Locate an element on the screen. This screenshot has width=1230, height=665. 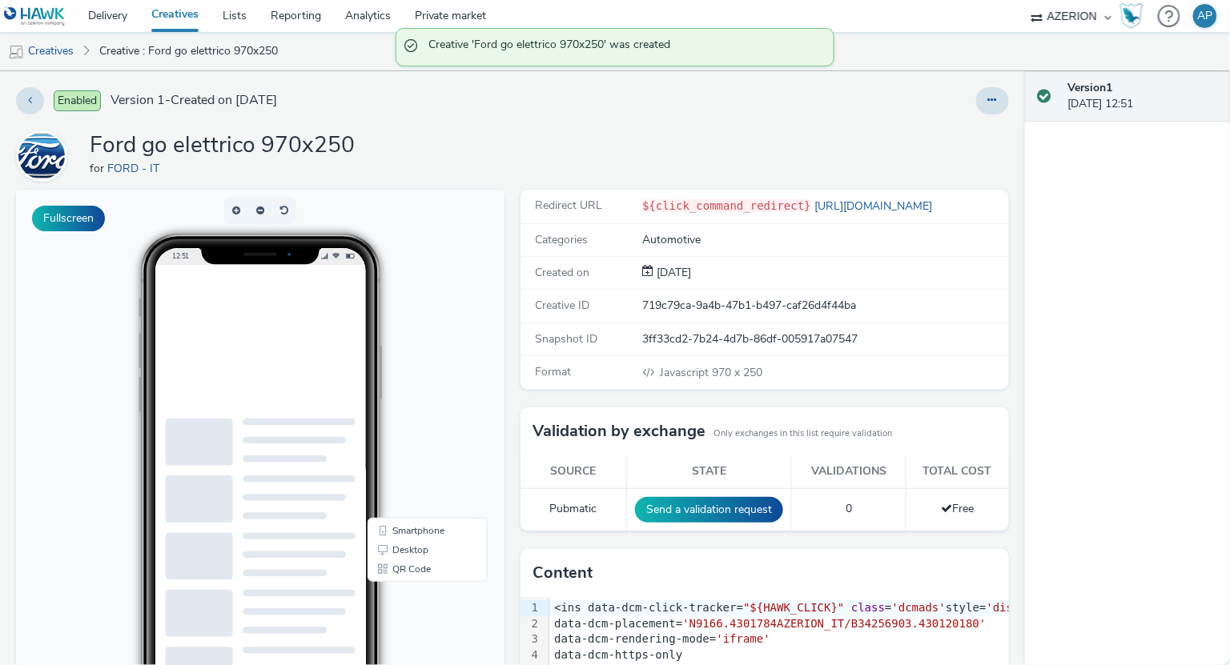
div: 3ff33cd2-7b24-4d7b-86df-005917a07547 is located at coordinates (825, 339).